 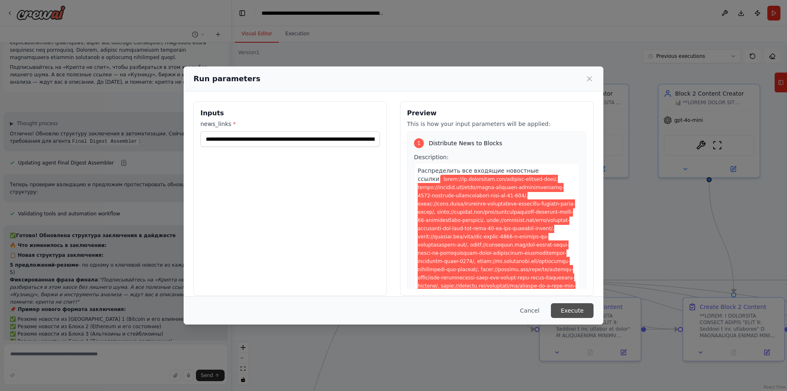 I want to click on h3: Inputs, so click(x=290, y=113).